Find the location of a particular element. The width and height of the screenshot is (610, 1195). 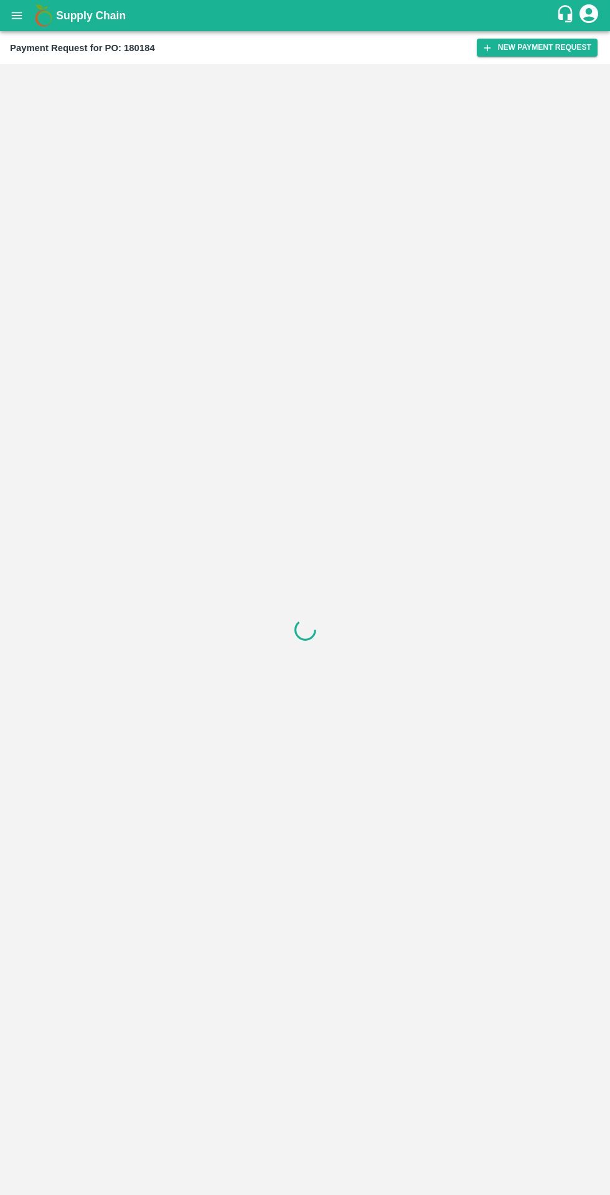

b: Payment Request for PO: 180184 is located at coordinates (82, 48).